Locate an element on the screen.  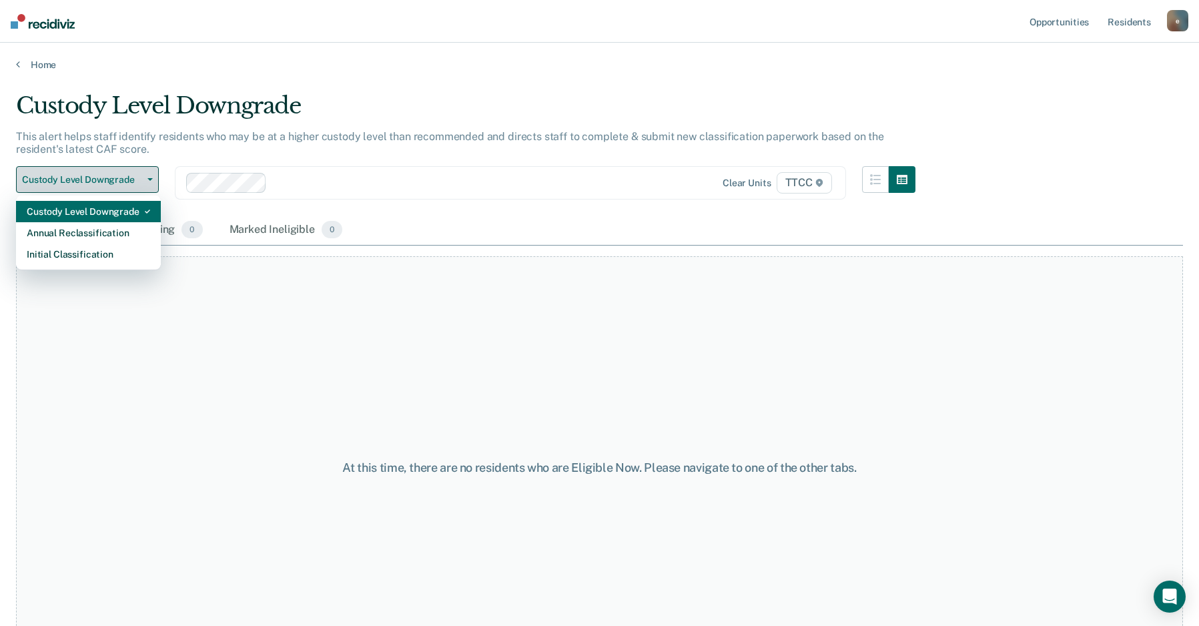
div: Initial Classification is located at coordinates (88, 254).